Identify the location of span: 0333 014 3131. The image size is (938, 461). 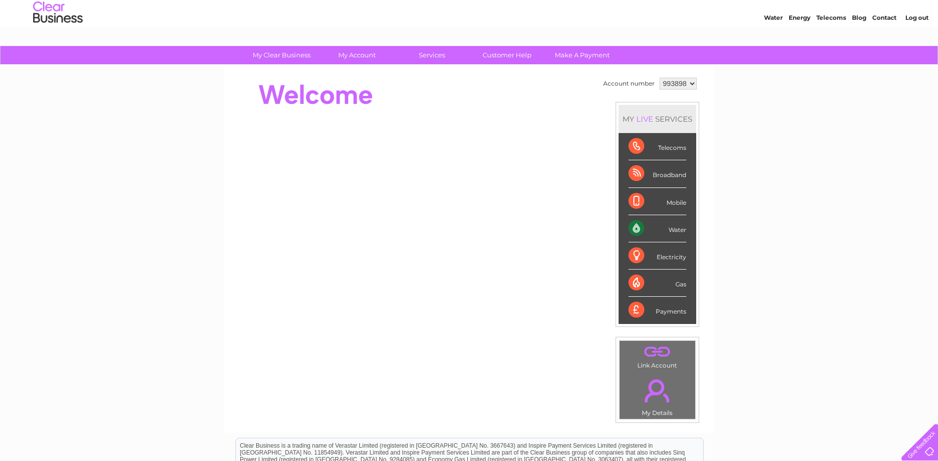
(786, 11).